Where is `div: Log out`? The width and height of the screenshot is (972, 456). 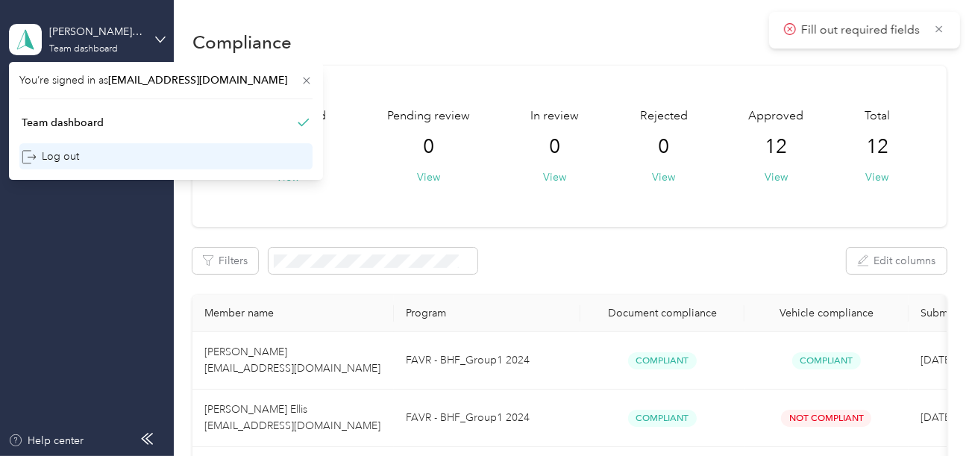
div: Log out is located at coordinates (50, 156).